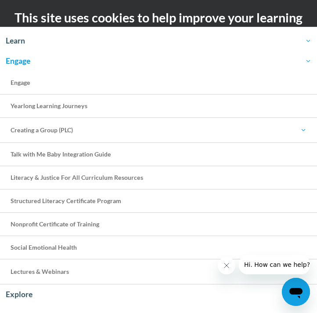 The height and width of the screenshot is (313, 317). Describe the element at coordinates (159, 294) in the screenshot. I see `span: Explore` at that location.